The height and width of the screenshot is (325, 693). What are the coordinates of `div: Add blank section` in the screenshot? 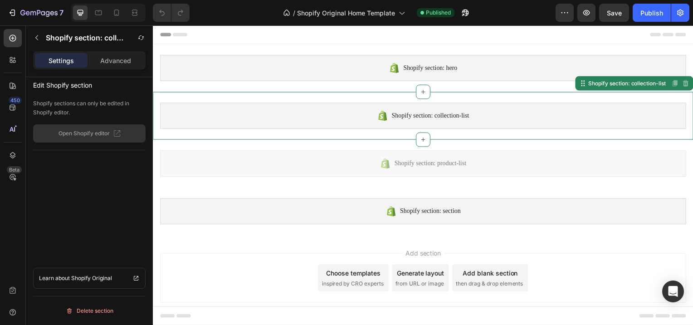 It's located at (340, 249).